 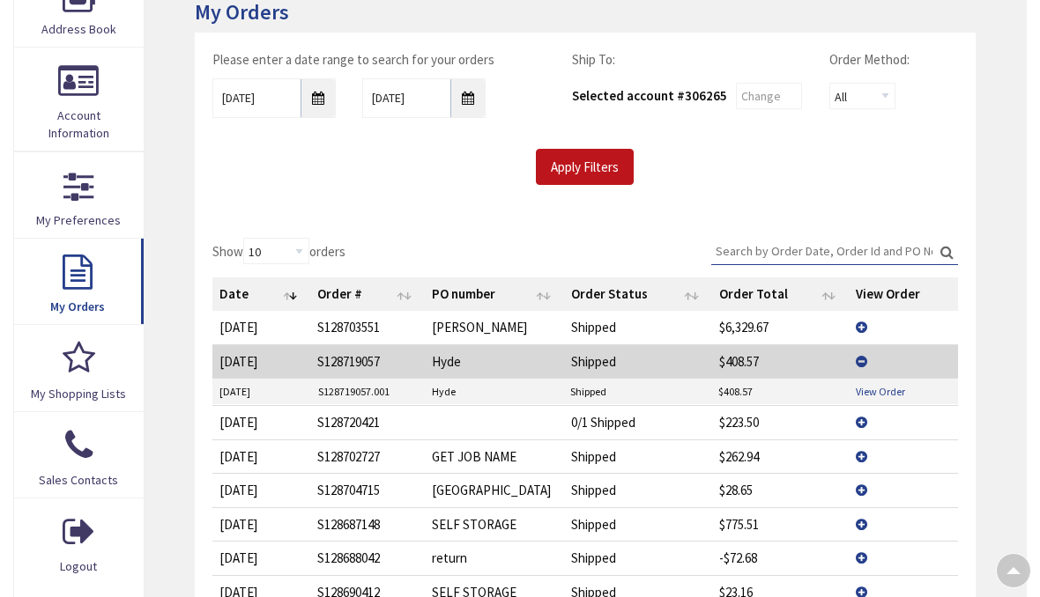 What do you see at coordinates (494, 524) in the screenshot?
I see `td: SELF STORAGE` at bounding box center [494, 524].